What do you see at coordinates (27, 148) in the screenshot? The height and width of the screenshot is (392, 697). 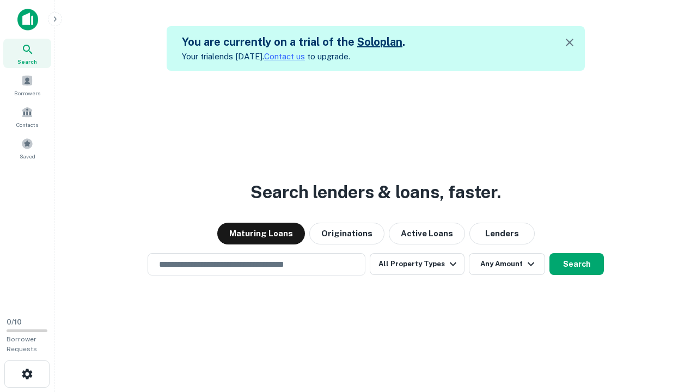 I see `div: Saved` at bounding box center [27, 148].